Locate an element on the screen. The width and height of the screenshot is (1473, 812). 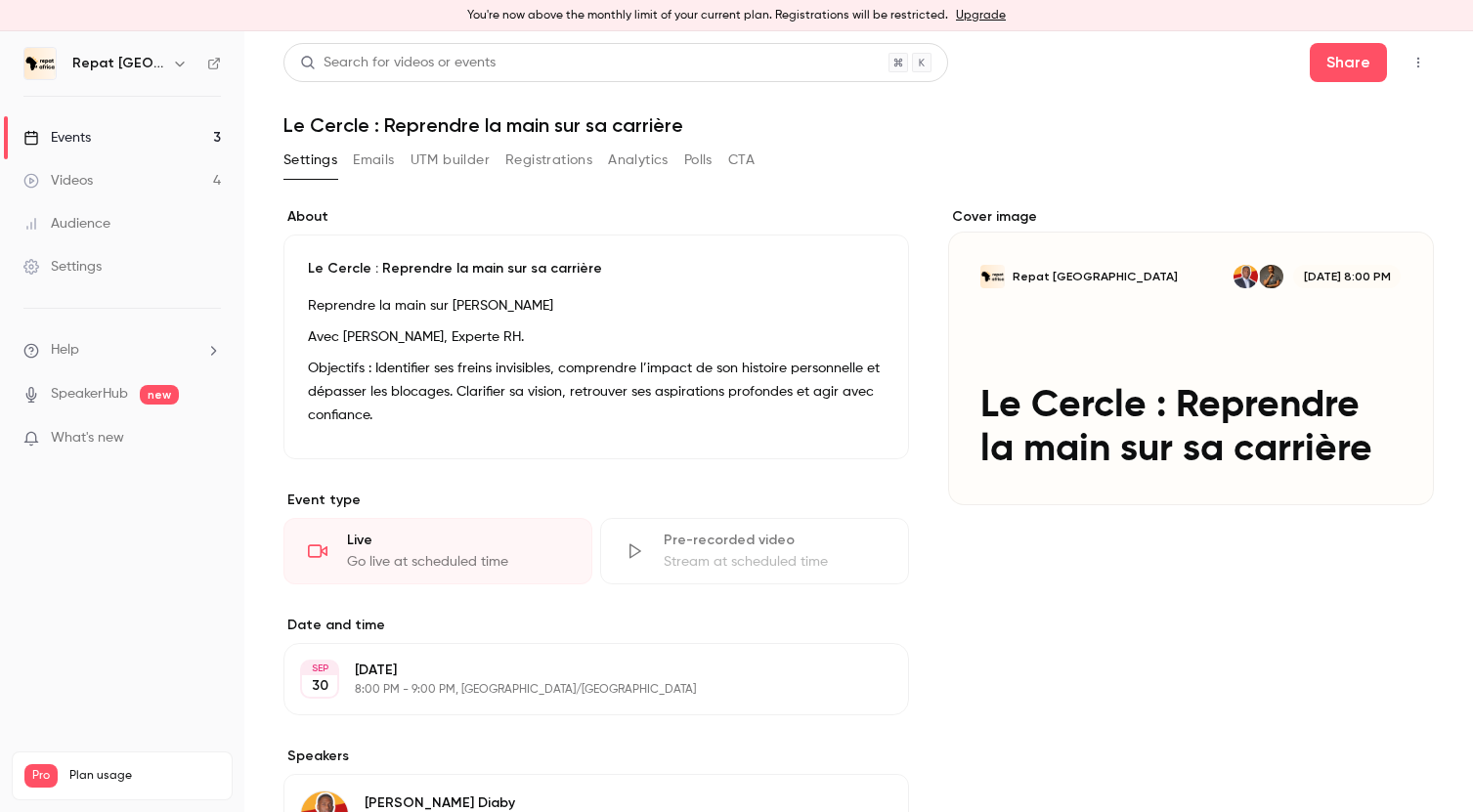
label: Cover image is located at coordinates (1191, 217).